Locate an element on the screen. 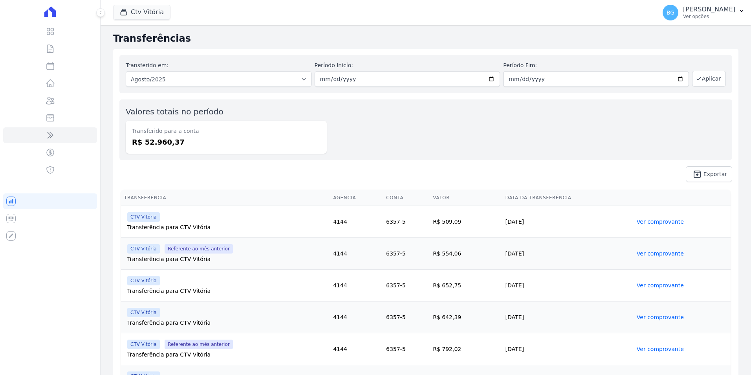 The width and height of the screenshot is (751, 375). th: Data da Transferência is located at coordinates (568, 198).